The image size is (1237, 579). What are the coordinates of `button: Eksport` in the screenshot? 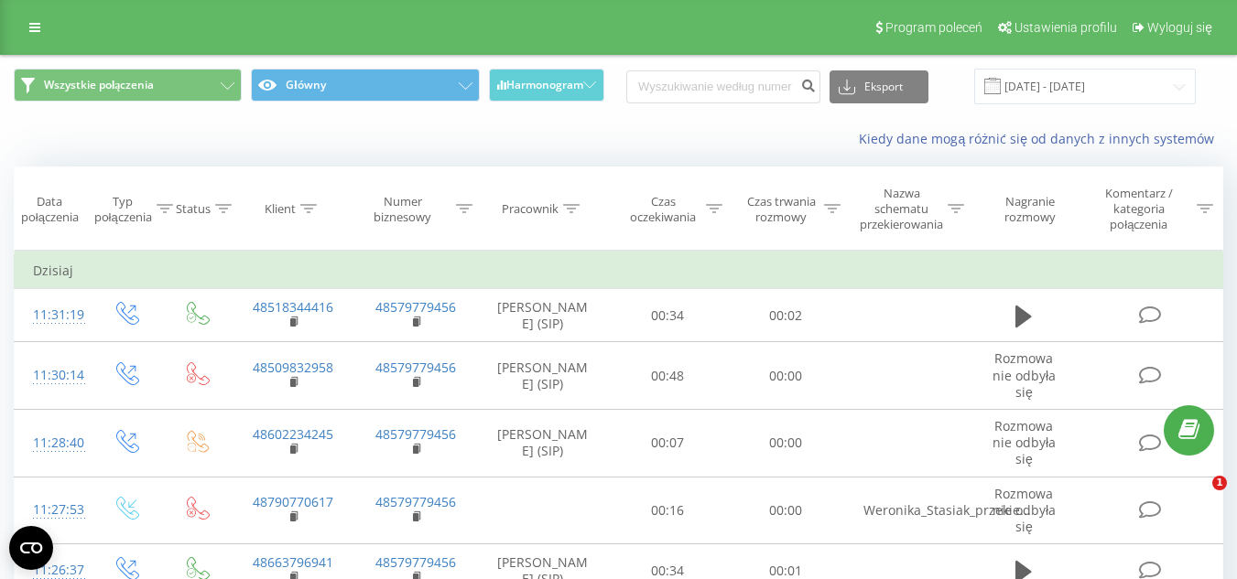 It's located at (879, 87).